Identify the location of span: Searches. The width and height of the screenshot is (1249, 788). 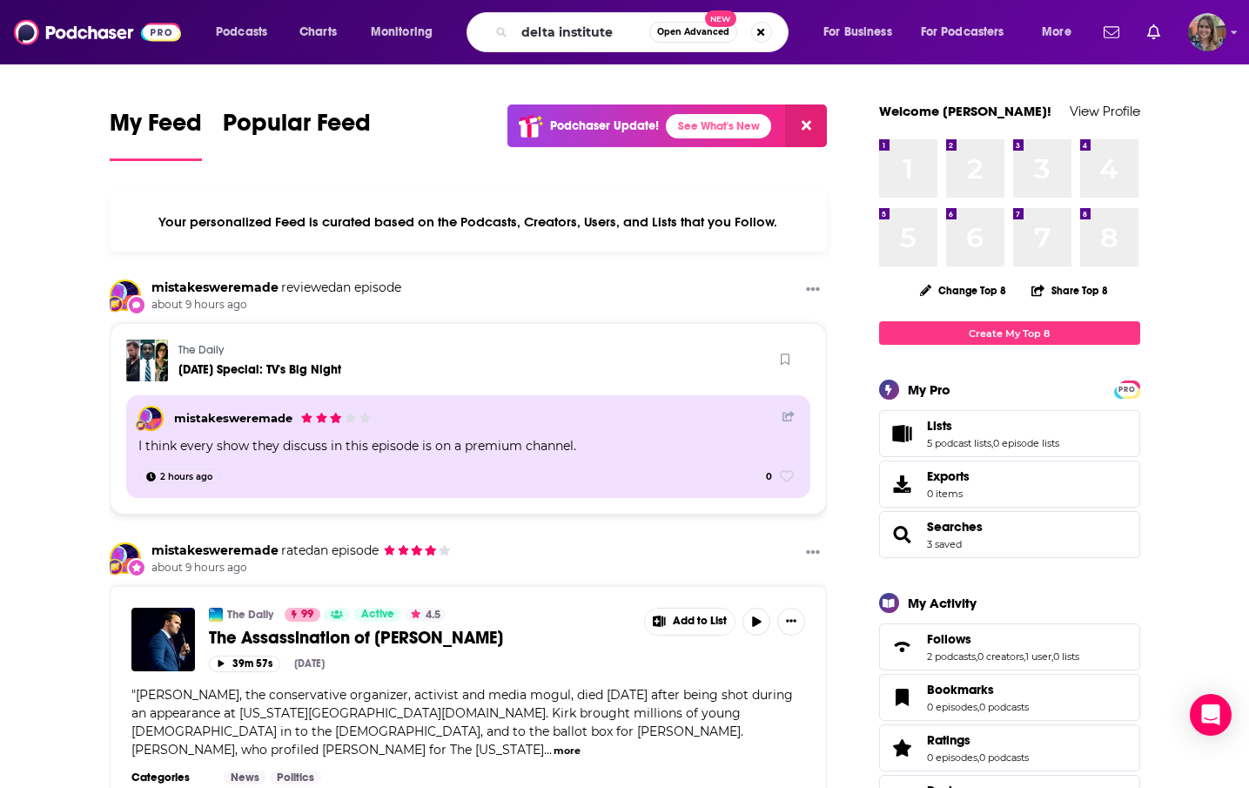
(955, 527).